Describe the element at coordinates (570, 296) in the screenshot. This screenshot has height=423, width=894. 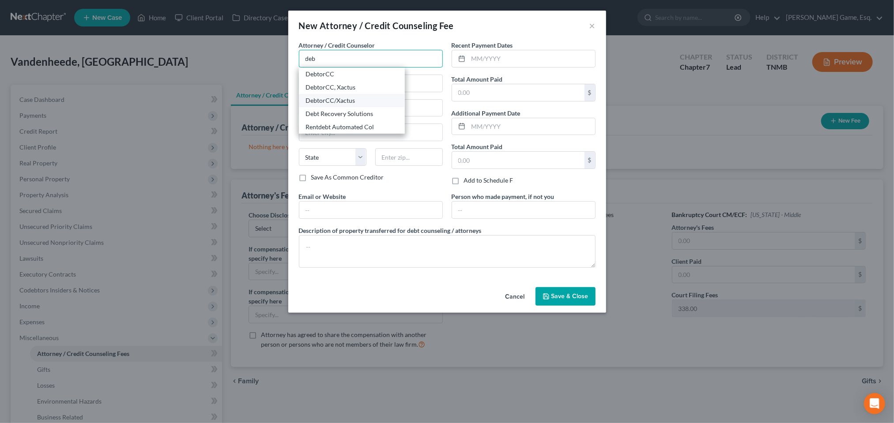
I see `span: Save & Close` at that location.